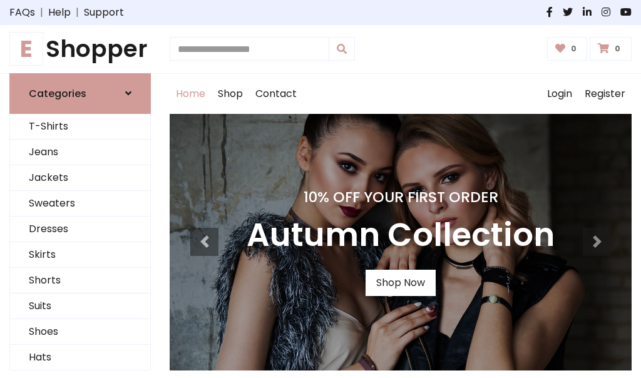  I want to click on a: Support, so click(104, 13).